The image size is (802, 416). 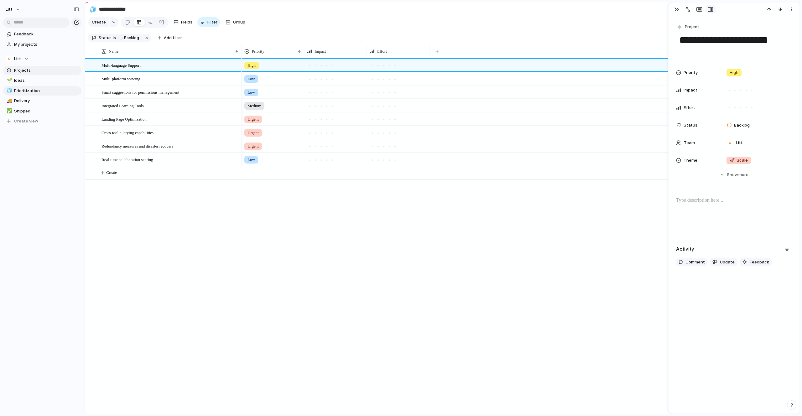 What do you see at coordinates (42, 44) in the screenshot?
I see `a: My projects` at bounding box center [42, 44].